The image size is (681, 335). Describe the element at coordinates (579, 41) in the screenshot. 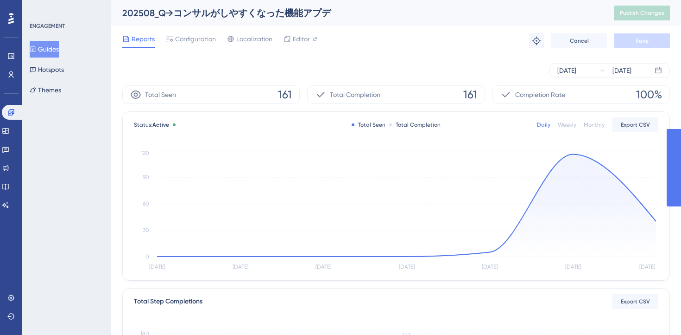

I see `button: Cancel` at that location.